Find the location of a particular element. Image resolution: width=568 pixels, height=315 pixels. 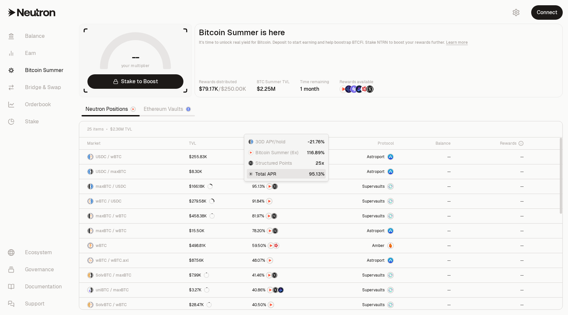

div: $458.38K is located at coordinates (202, 216).